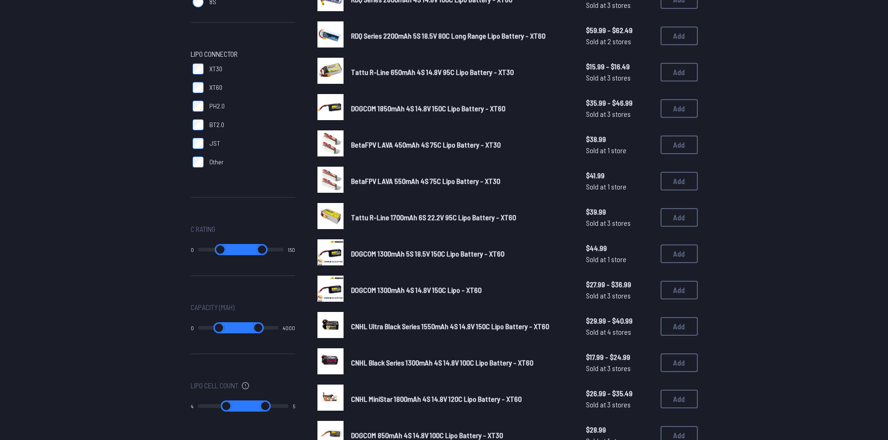 The height and width of the screenshot is (440, 888). What do you see at coordinates (217, 125) in the screenshot?
I see `span: BT2.0` at bounding box center [217, 125].